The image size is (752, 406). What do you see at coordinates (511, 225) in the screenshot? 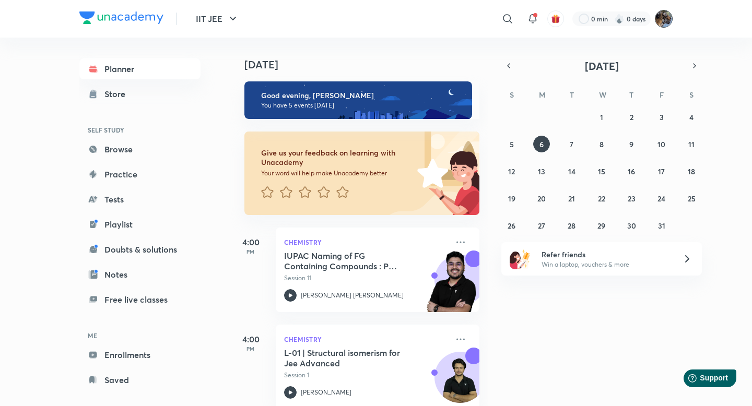
I see `button: October 26, 2025` at bounding box center [511, 225].